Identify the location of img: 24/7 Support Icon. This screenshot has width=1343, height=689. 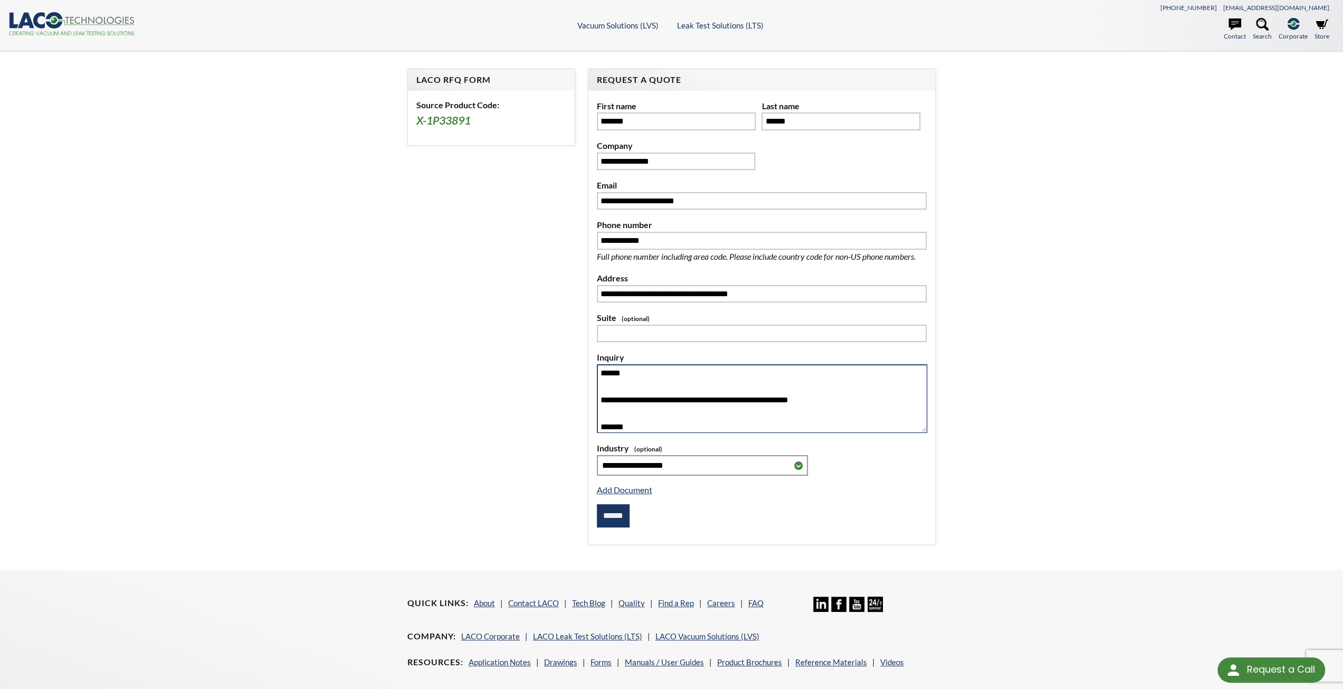
(875, 604).